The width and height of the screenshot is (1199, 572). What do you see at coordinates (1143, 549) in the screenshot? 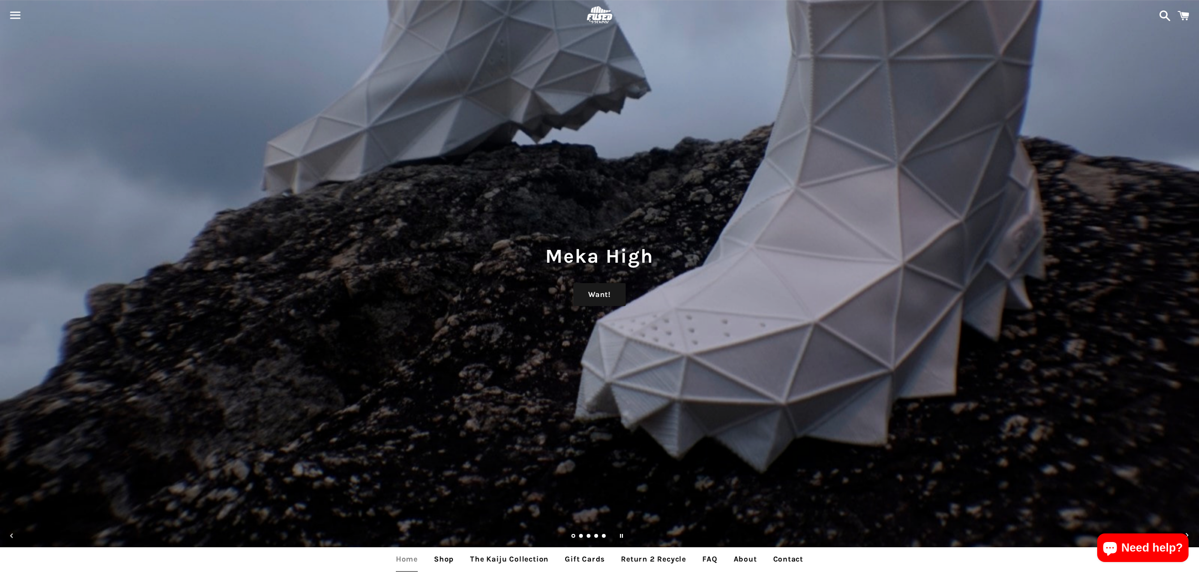
I see `inbox-online-store-chat: Shopify online store chat` at bounding box center [1143, 549].